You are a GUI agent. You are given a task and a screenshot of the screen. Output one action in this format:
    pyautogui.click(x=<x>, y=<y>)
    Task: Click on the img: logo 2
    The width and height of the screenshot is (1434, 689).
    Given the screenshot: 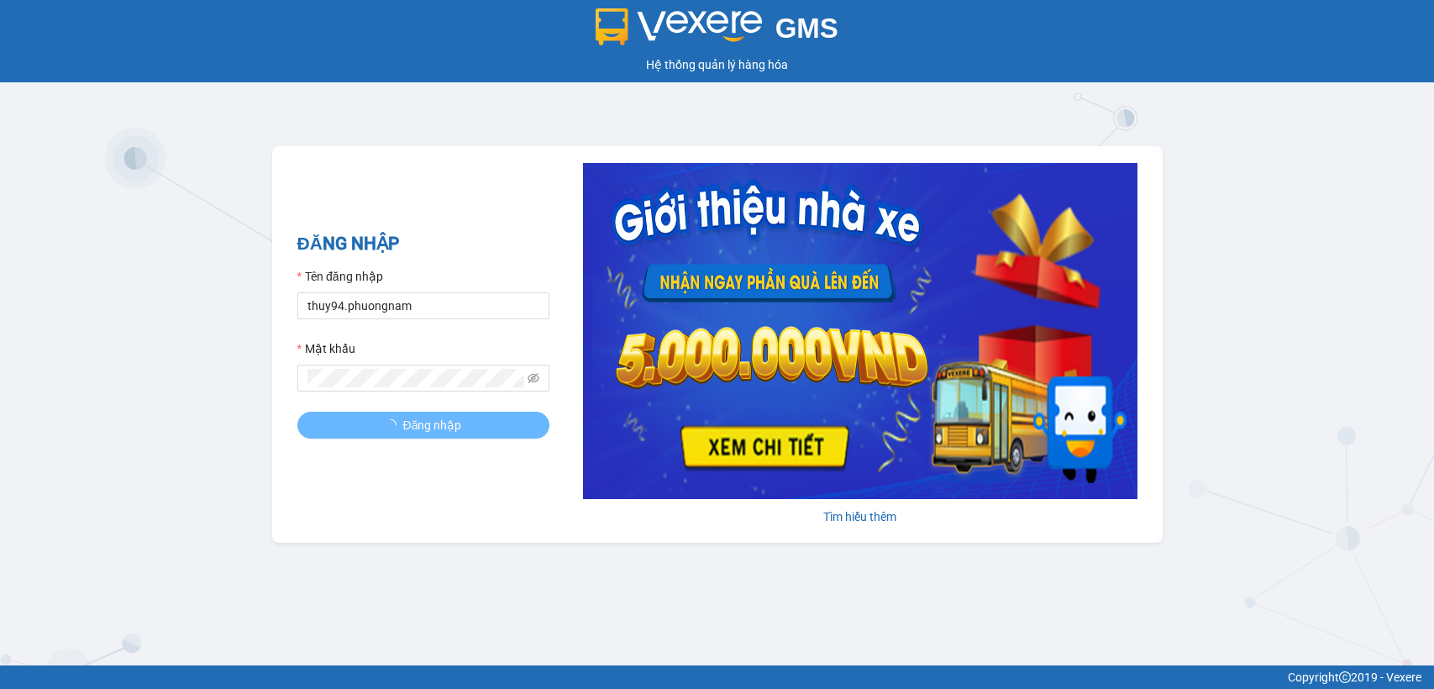 What is the action you would take?
    pyautogui.click(x=679, y=27)
    